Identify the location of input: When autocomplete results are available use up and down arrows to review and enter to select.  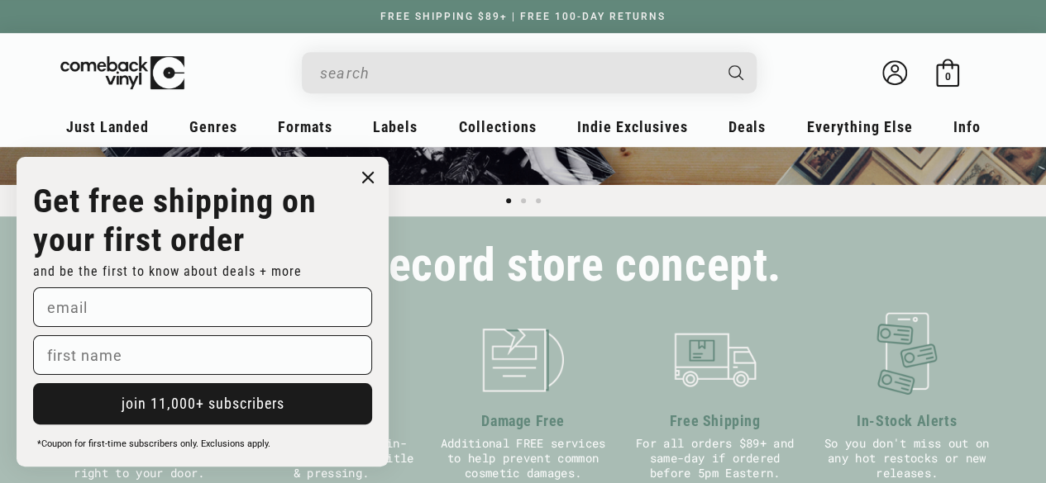
(516, 73).